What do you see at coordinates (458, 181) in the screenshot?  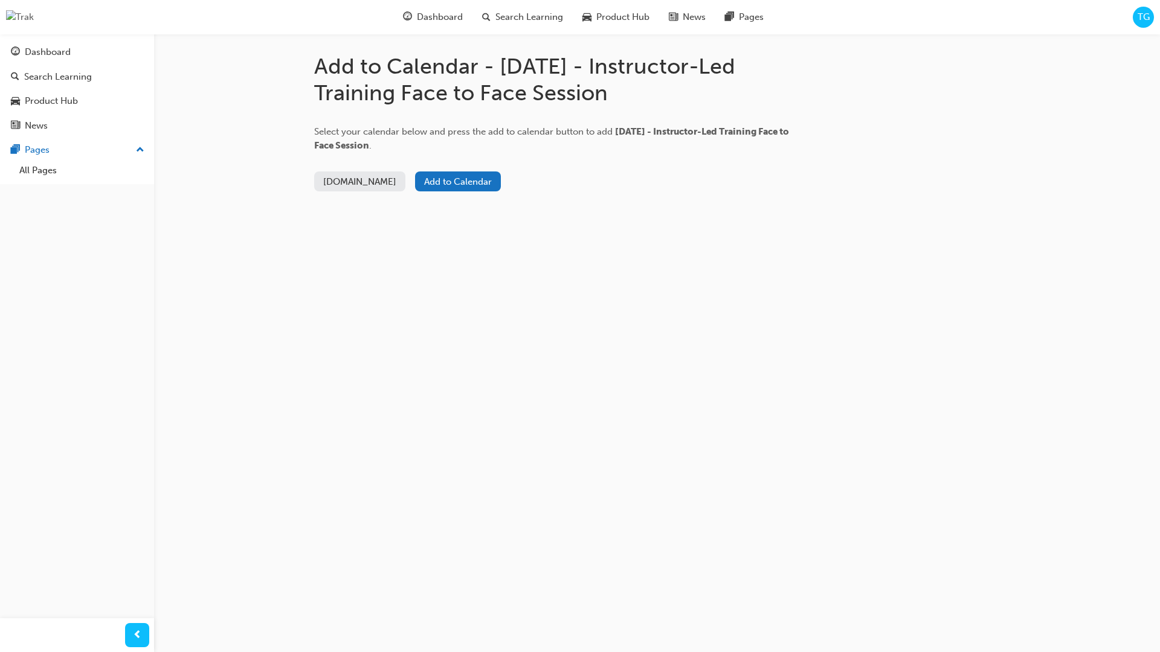 I see `button: Add to Calendar` at bounding box center [458, 181].